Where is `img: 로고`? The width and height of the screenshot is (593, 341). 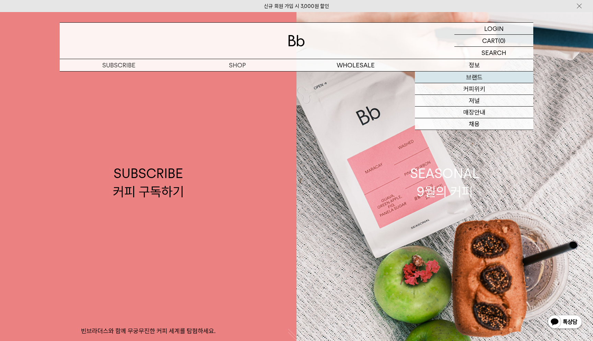 img: 로고 is located at coordinates (297, 41).